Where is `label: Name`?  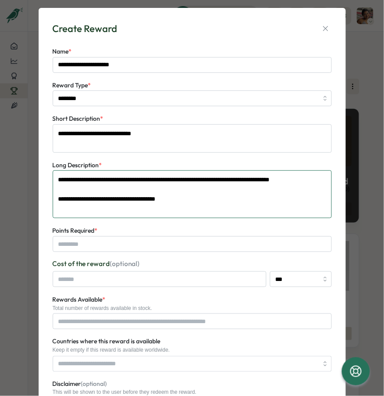 label: Name is located at coordinates (62, 52).